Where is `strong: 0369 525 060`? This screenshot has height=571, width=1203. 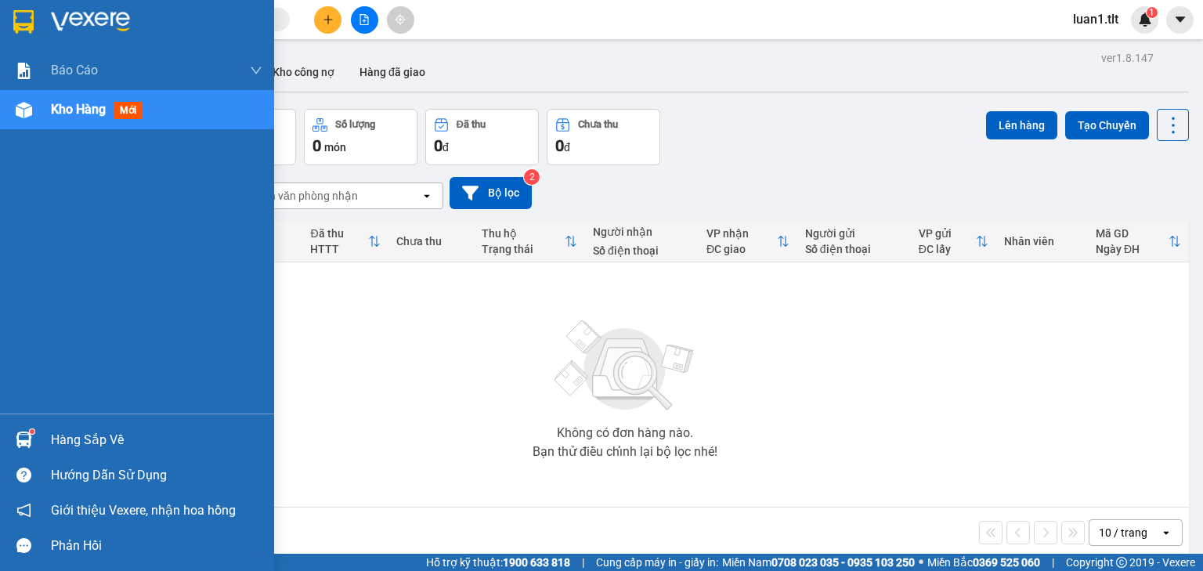
strong: 0369 525 060 is located at coordinates (1006, 562).